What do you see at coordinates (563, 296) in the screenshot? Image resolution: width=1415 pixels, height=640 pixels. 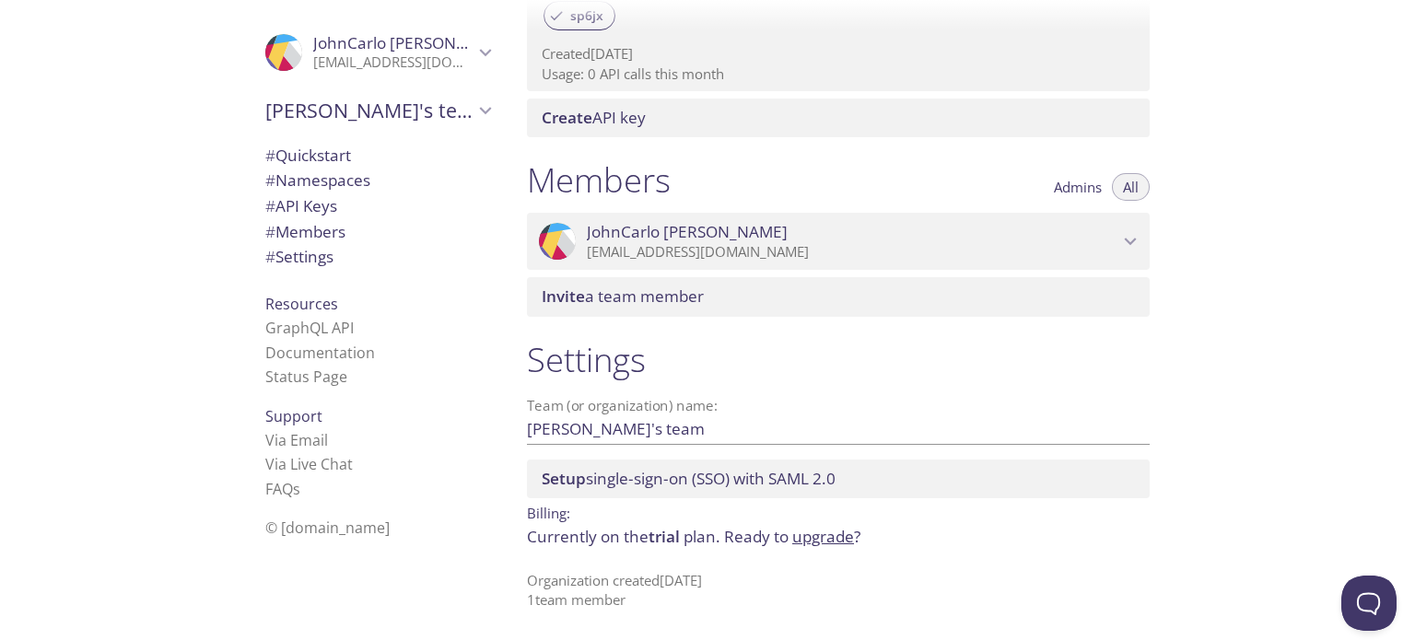 I see `span: Invite` at bounding box center [563, 296].